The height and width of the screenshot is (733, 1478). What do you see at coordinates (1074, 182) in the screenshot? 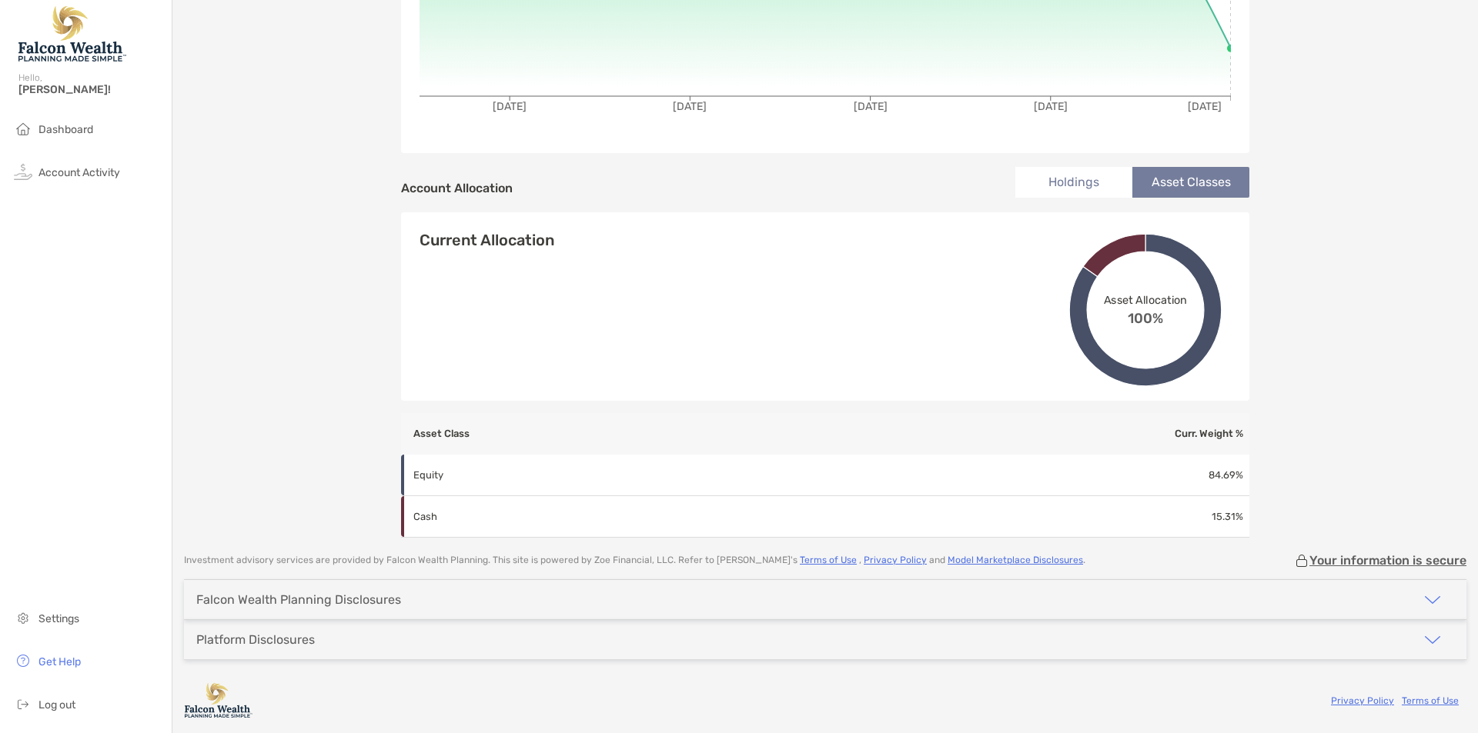
I see `li: Holdings` at bounding box center [1074, 182].